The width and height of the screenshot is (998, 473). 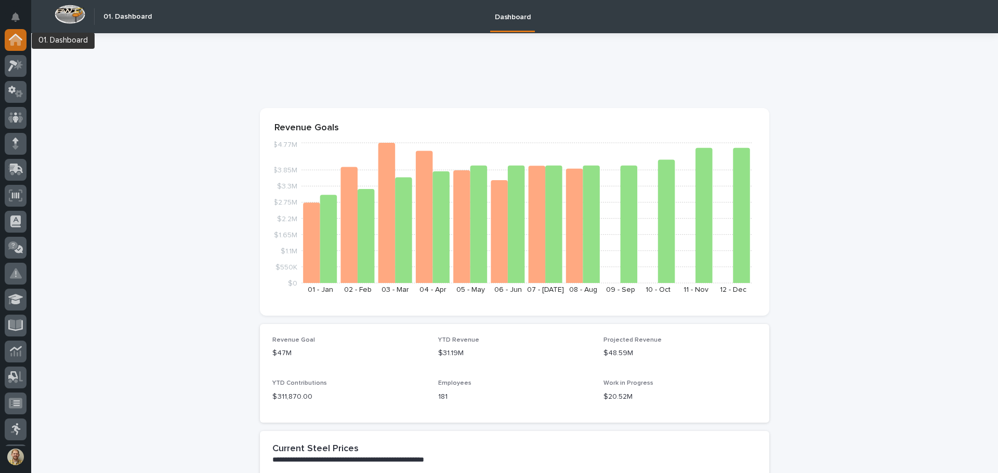 I want to click on p: $31.19M, so click(x=514, y=353).